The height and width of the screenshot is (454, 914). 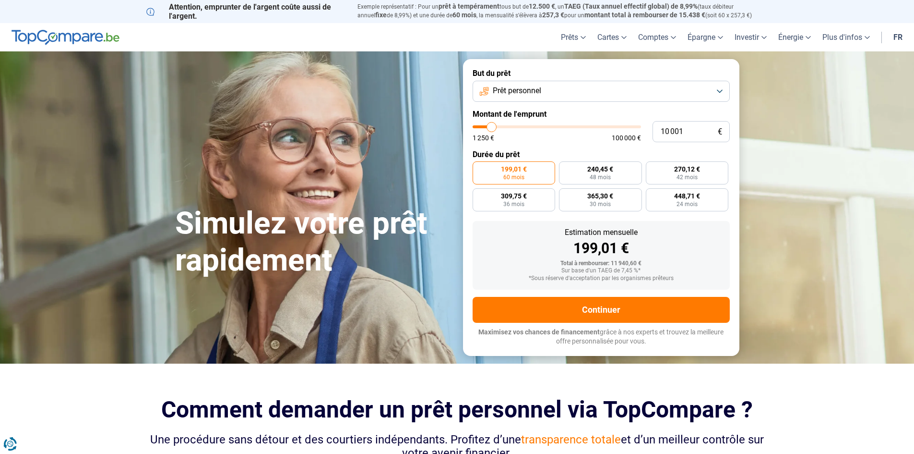 I want to click on button: Prêt personnel, so click(x=601, y=91).